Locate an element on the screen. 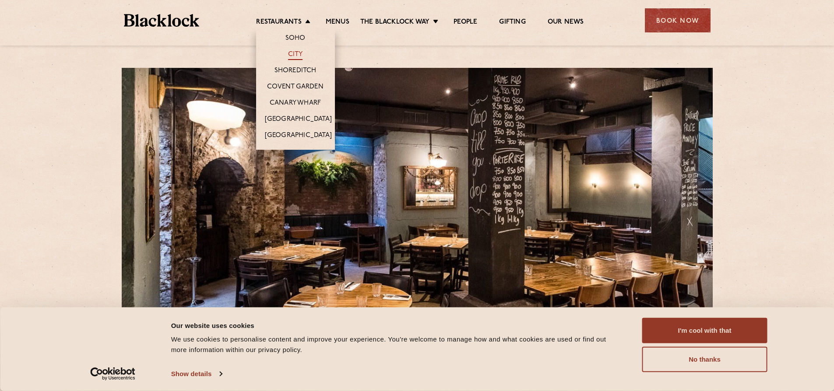 The width and height of the screenshot is (834, 391). a: The Blacklock Way is located at coordinates (395, 23).